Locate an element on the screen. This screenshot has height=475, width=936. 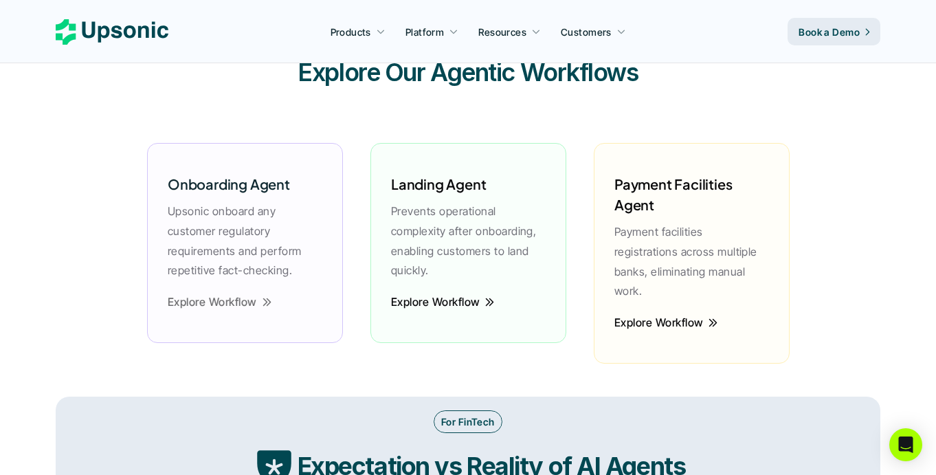
p: Upsonic onboard any customer regulatory requirements and perform repetitive fact-checking. is located at coordinates (245, 240).